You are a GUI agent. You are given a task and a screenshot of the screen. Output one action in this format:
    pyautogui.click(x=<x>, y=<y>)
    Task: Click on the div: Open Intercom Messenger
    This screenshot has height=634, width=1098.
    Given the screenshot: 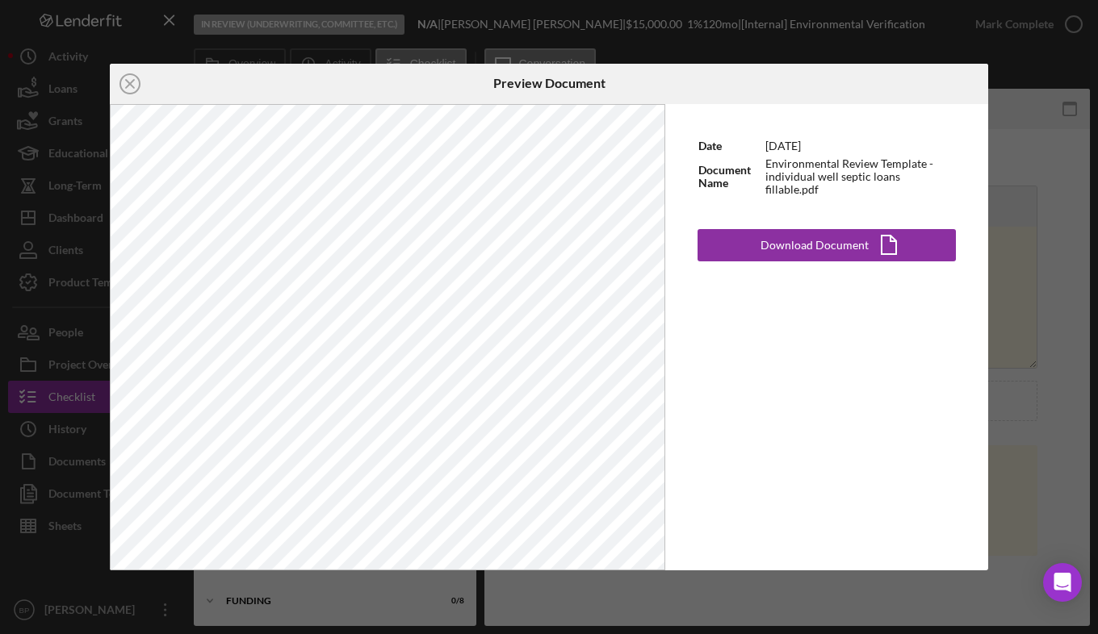 What is the action you would take?
    pyautogui.click(x=1062, y=583)
    